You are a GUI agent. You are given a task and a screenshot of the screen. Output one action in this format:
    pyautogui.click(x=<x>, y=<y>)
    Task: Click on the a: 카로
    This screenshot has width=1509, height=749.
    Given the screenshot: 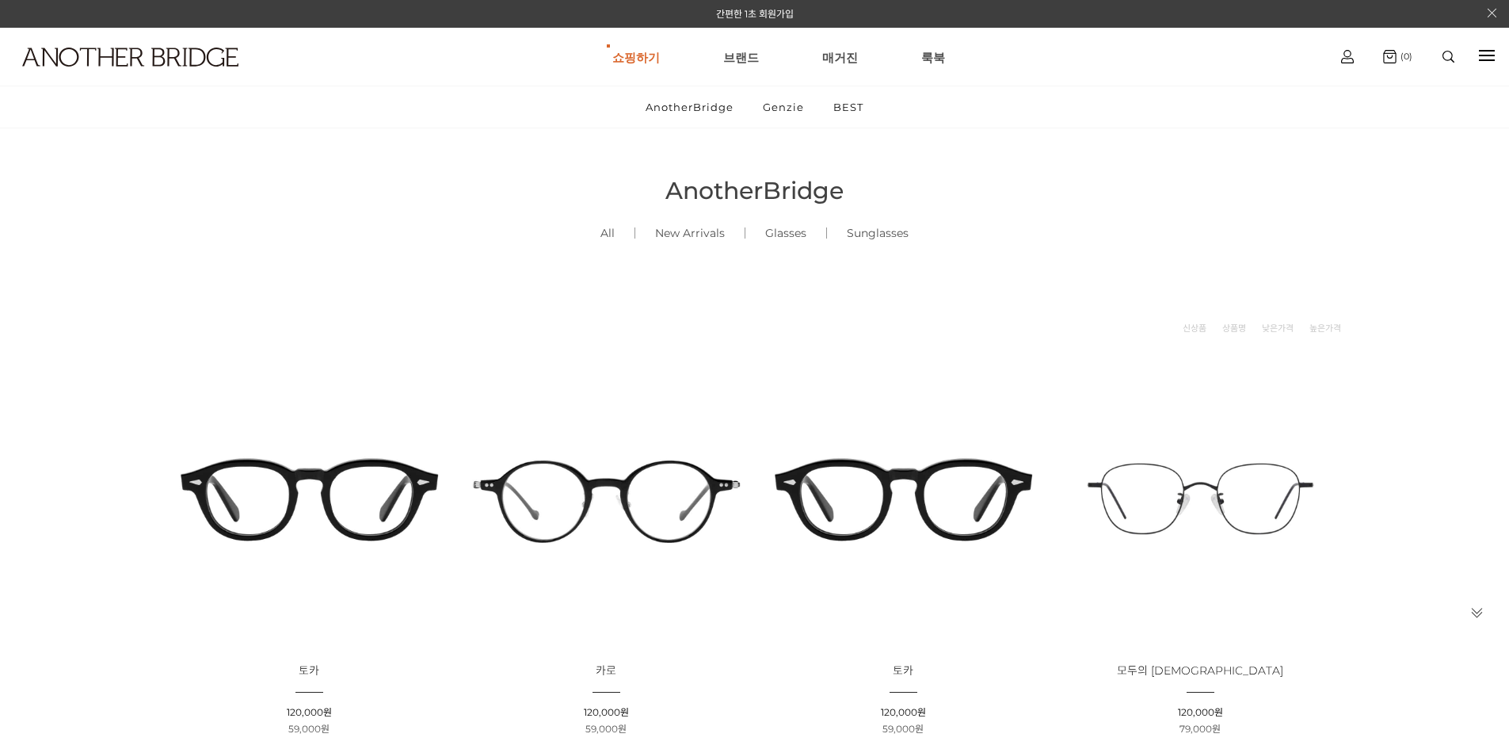 What is the action you would take?
    pyautogui.click(x=606, y=670)
    